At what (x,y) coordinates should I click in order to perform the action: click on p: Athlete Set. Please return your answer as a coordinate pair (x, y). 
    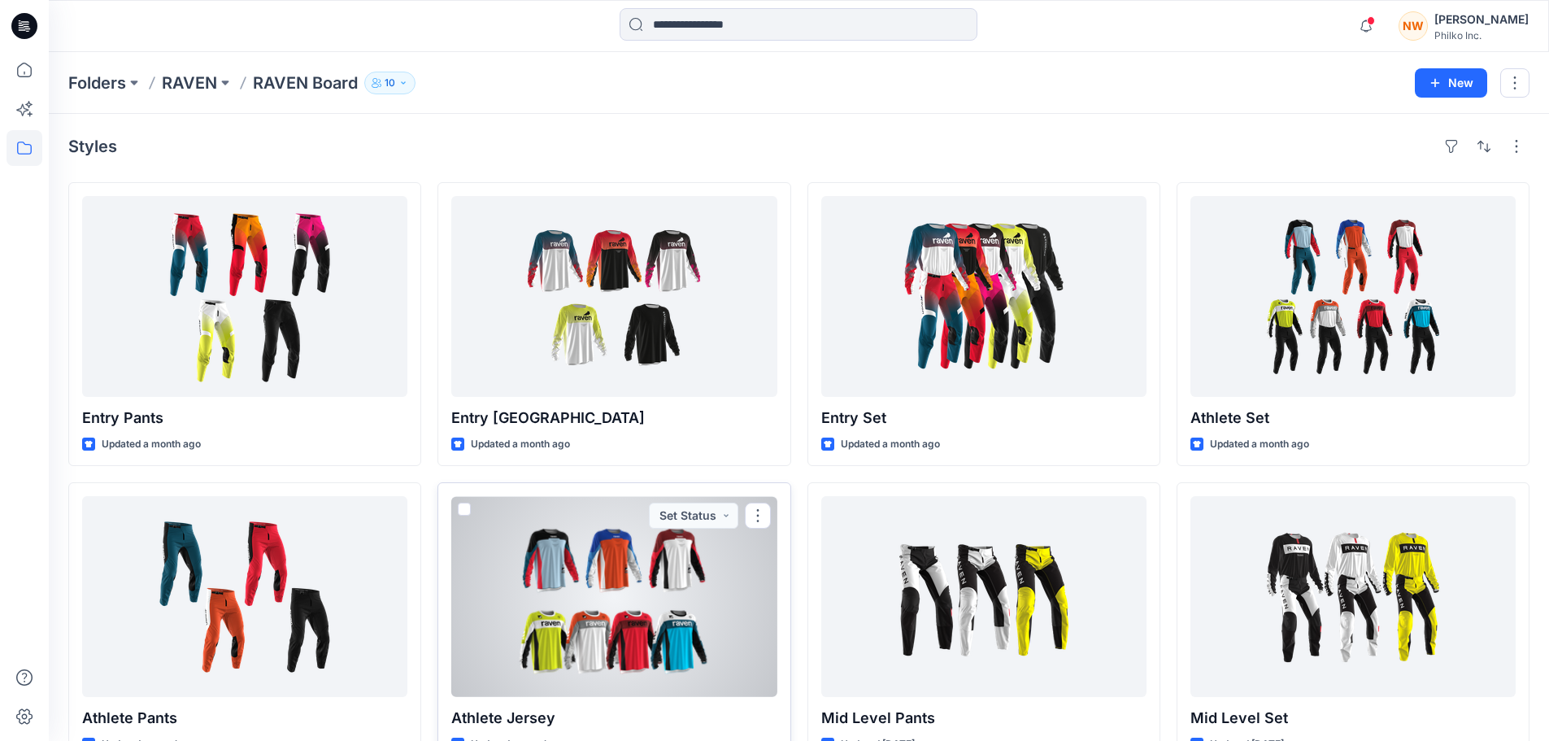
    Looking at the image, I should click on (1353, 418).